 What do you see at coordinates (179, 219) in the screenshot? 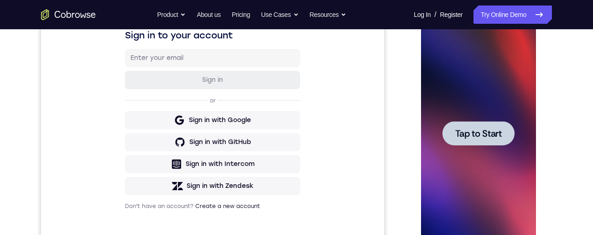
I see `div: Sign in with Zendesk` at bounding box center [179, 219].